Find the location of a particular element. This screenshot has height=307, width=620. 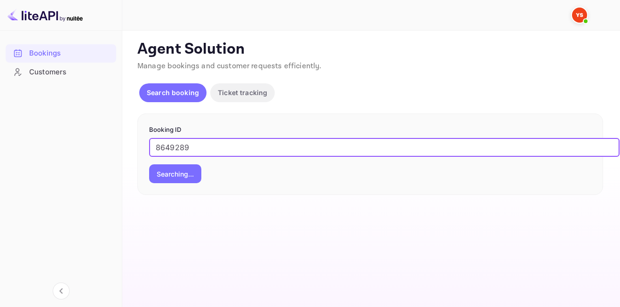

p: Ticket tracking is located at coordinates (242, 92).